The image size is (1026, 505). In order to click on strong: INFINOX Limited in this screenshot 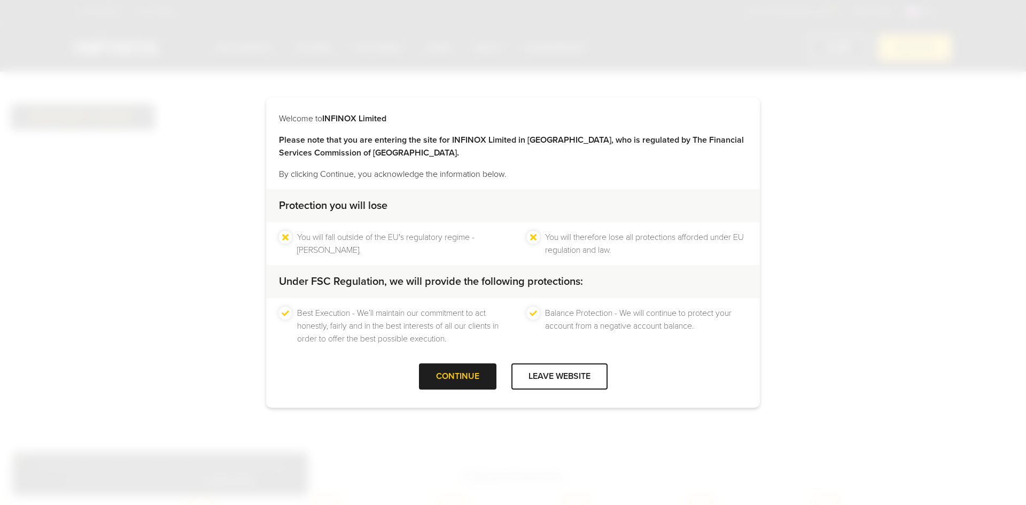, I will do `click(354, 119)`.